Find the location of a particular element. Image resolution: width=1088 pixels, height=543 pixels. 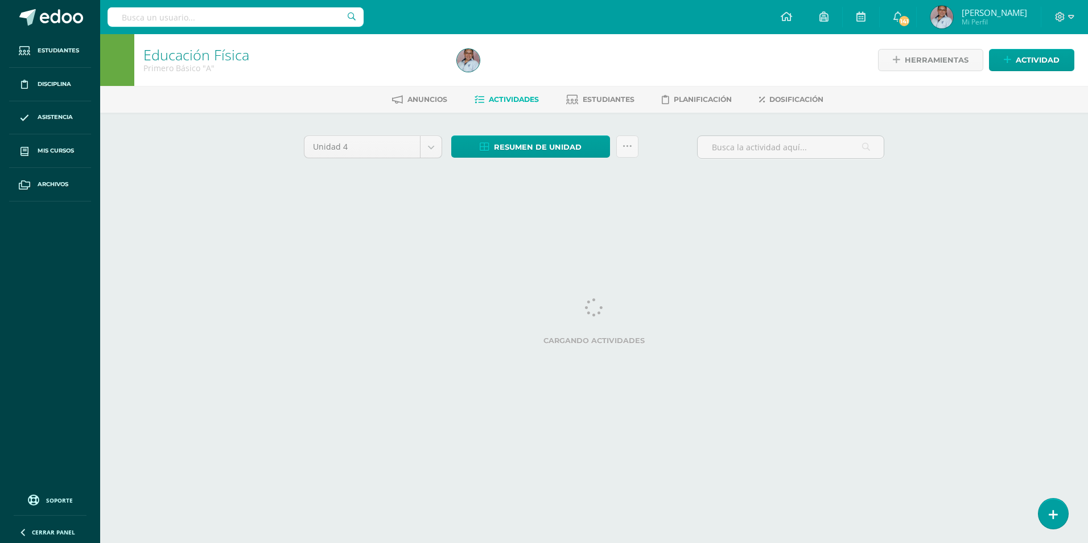

span: Mi Perfil is located at coordinates (994, 22).